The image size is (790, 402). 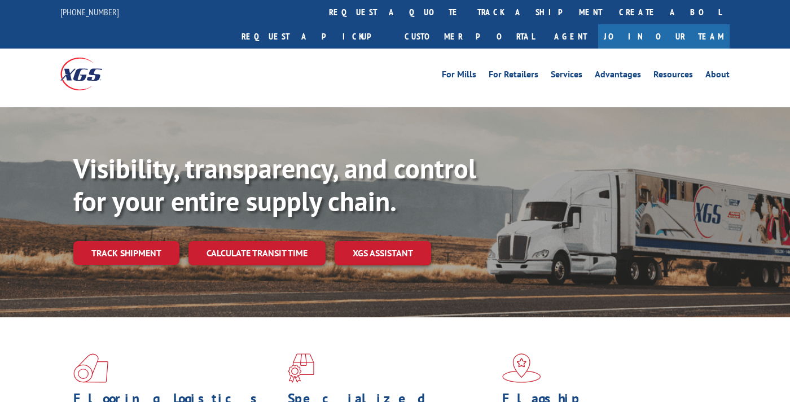 I want to click on a: Agent, so click(x=571, y=36).